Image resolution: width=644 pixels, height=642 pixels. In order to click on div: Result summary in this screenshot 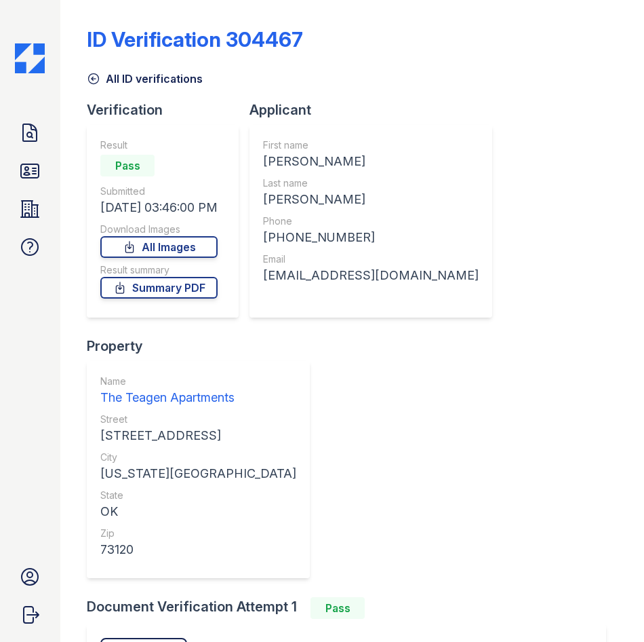, I will do `click(159, 270)`.